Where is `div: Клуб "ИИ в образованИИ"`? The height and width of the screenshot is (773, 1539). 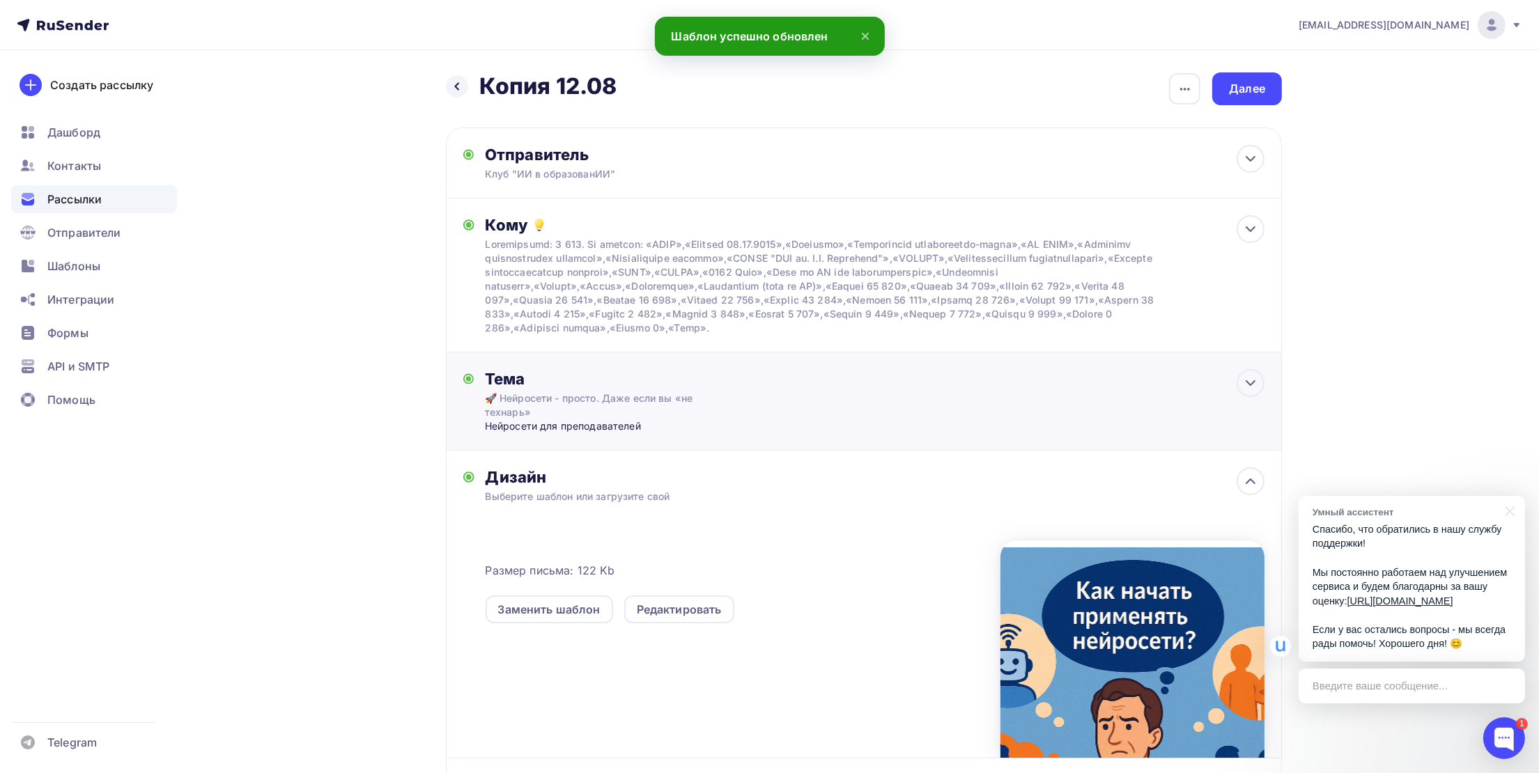
div: Клуб "ИИ в образованИИ" is located at coordinates (621, 174).